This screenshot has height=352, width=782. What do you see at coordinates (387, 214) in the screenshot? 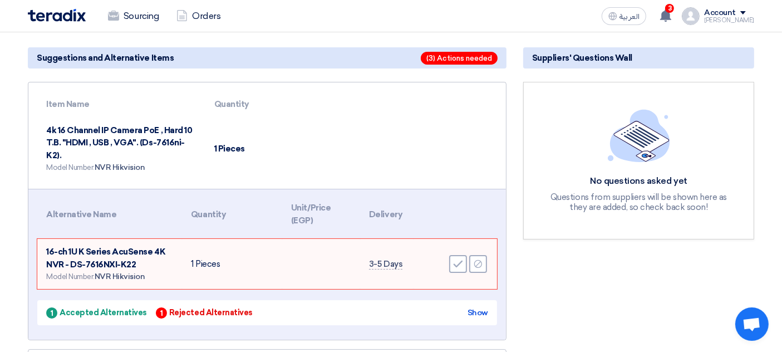
I see `th: Delivery` at bounding box center [387, 214].